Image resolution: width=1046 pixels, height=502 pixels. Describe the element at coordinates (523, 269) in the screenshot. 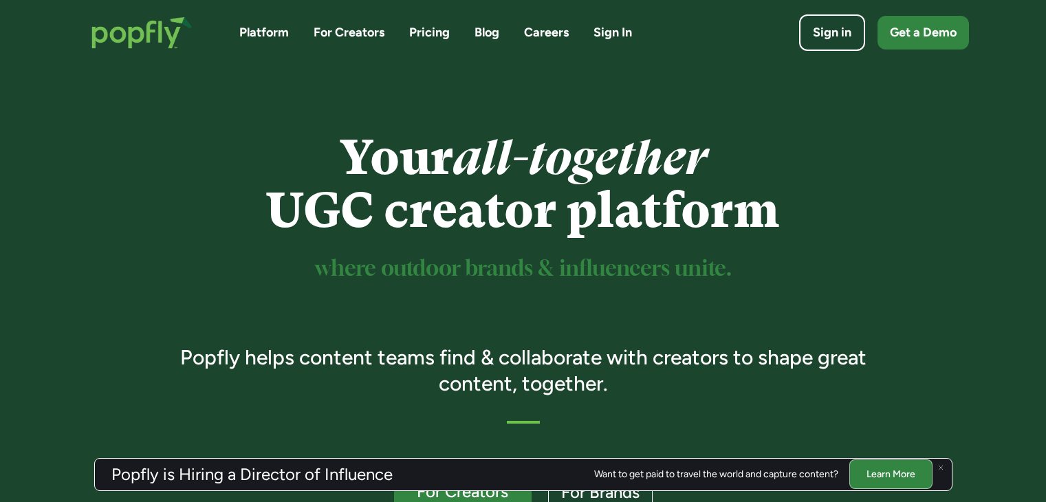

I see `sup: where outdoor brands & influencers unite.` at that location.